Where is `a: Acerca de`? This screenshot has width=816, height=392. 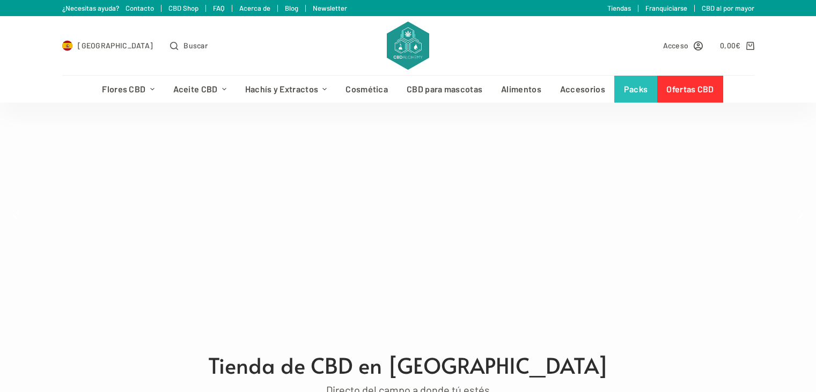 a: Acerca de is located at coordinates (255, 8).